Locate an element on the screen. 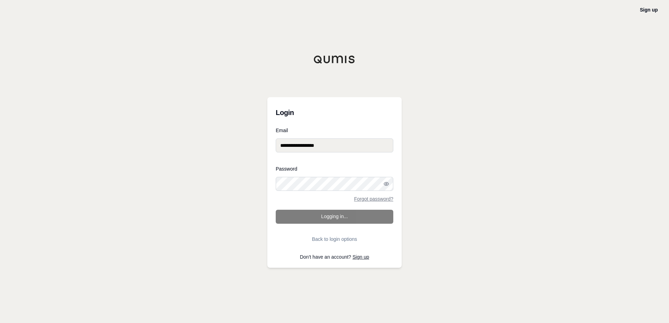 Image resolution: width=669 pixels, height=323 pixels. button: Back to login options is located at coordinates (335, 239).